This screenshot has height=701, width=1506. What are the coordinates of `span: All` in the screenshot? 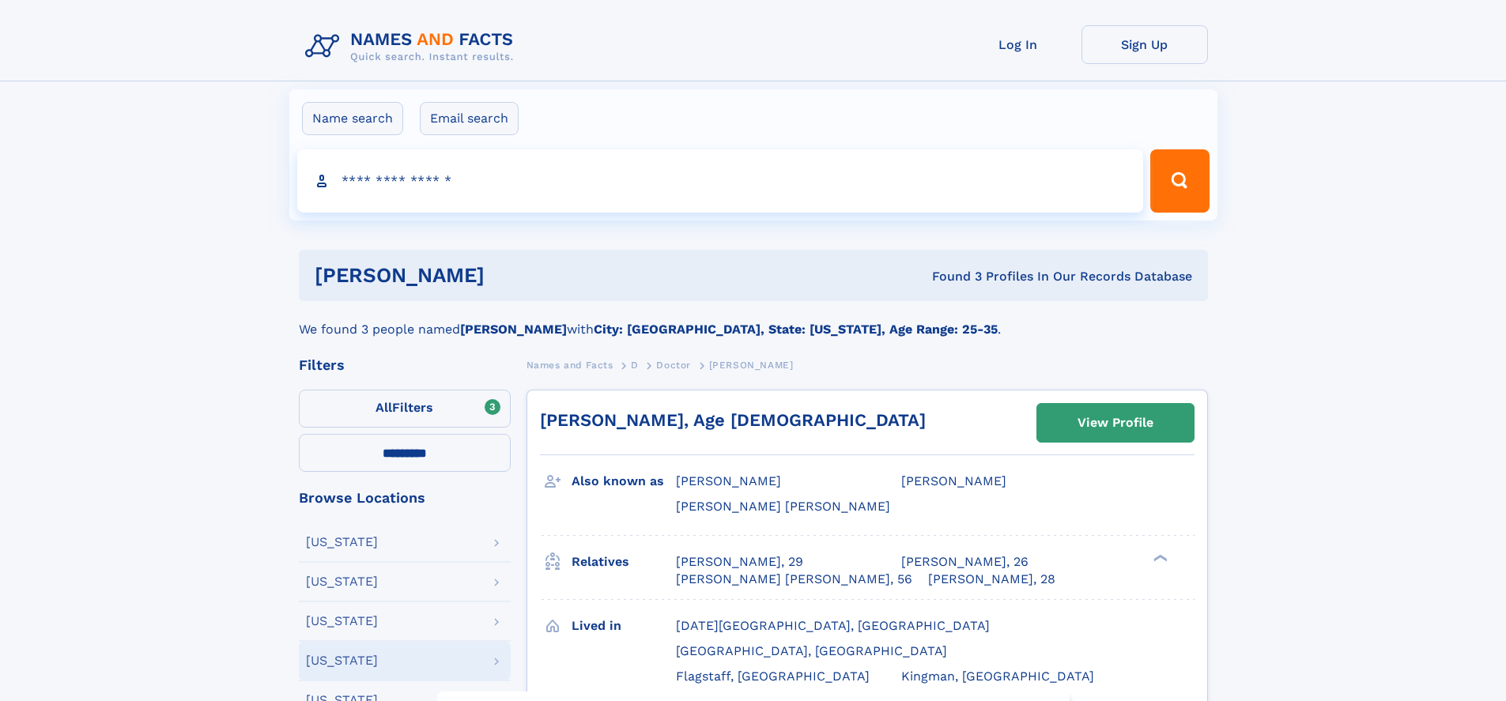 It's located at (383, 407).